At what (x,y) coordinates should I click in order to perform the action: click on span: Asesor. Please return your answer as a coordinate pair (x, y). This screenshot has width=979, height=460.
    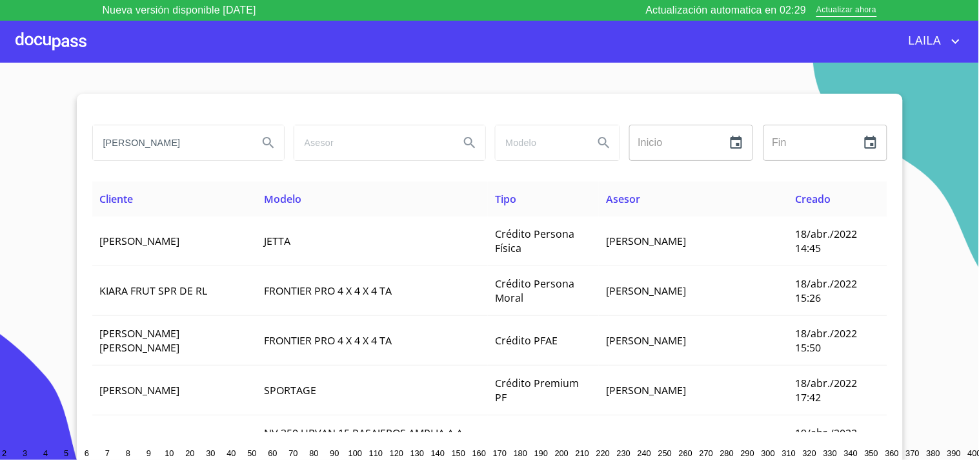
    Looking at the image, I should click on (624, 199).